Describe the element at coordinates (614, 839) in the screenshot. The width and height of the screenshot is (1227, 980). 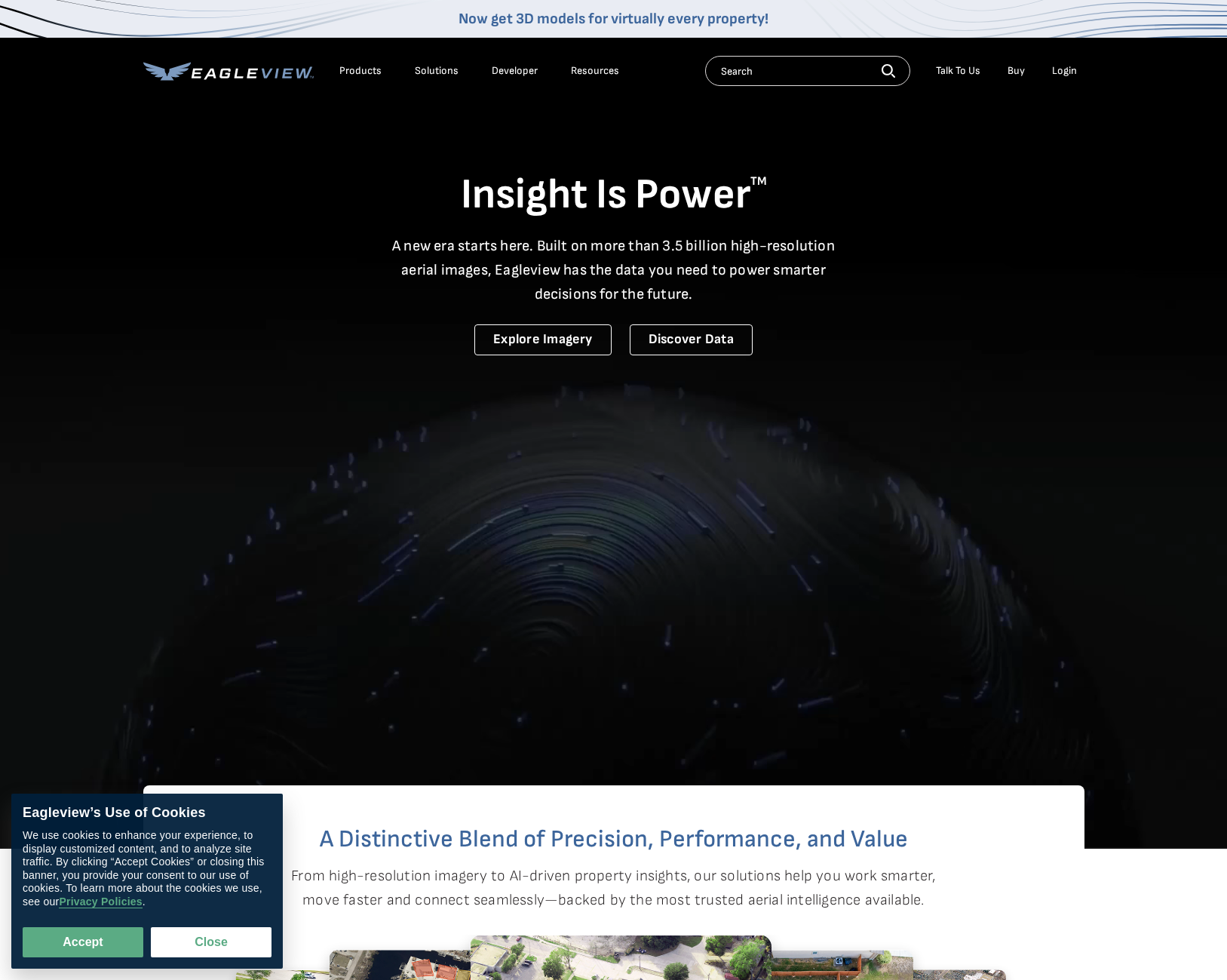
I see `h2: A Distinctive Blend of Precision, Performance, and Value` at that location.